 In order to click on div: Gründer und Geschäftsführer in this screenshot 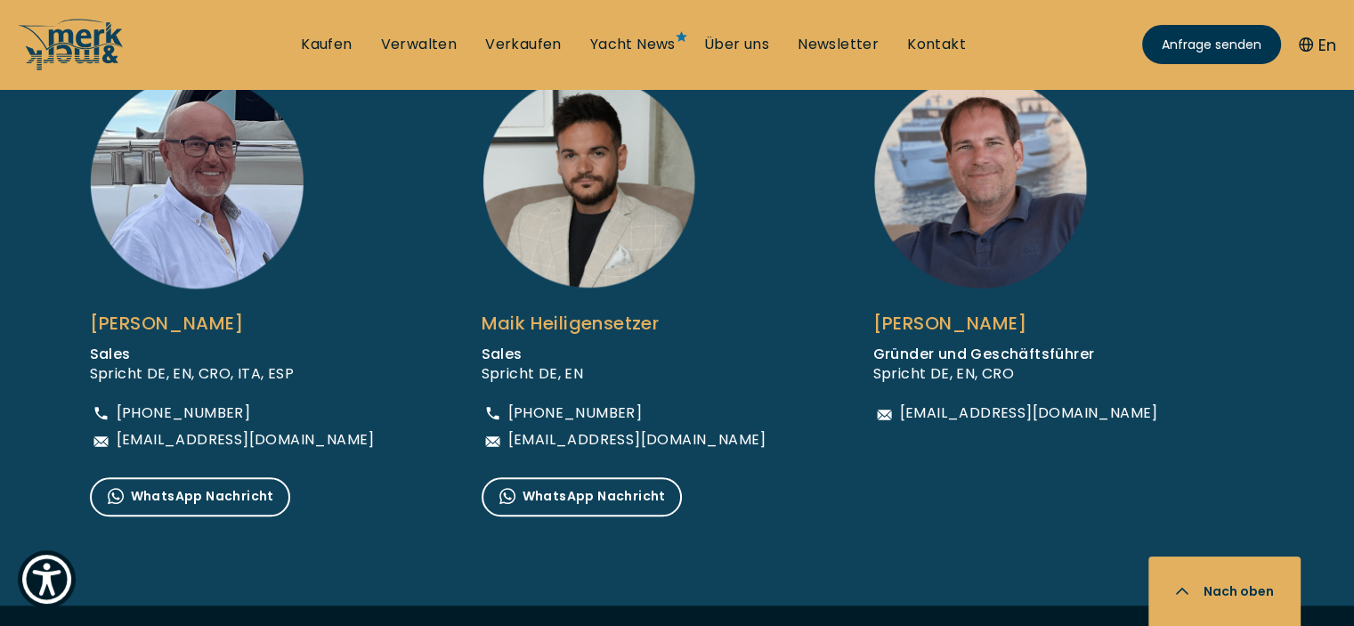, I will do `click(1015, 354)`.